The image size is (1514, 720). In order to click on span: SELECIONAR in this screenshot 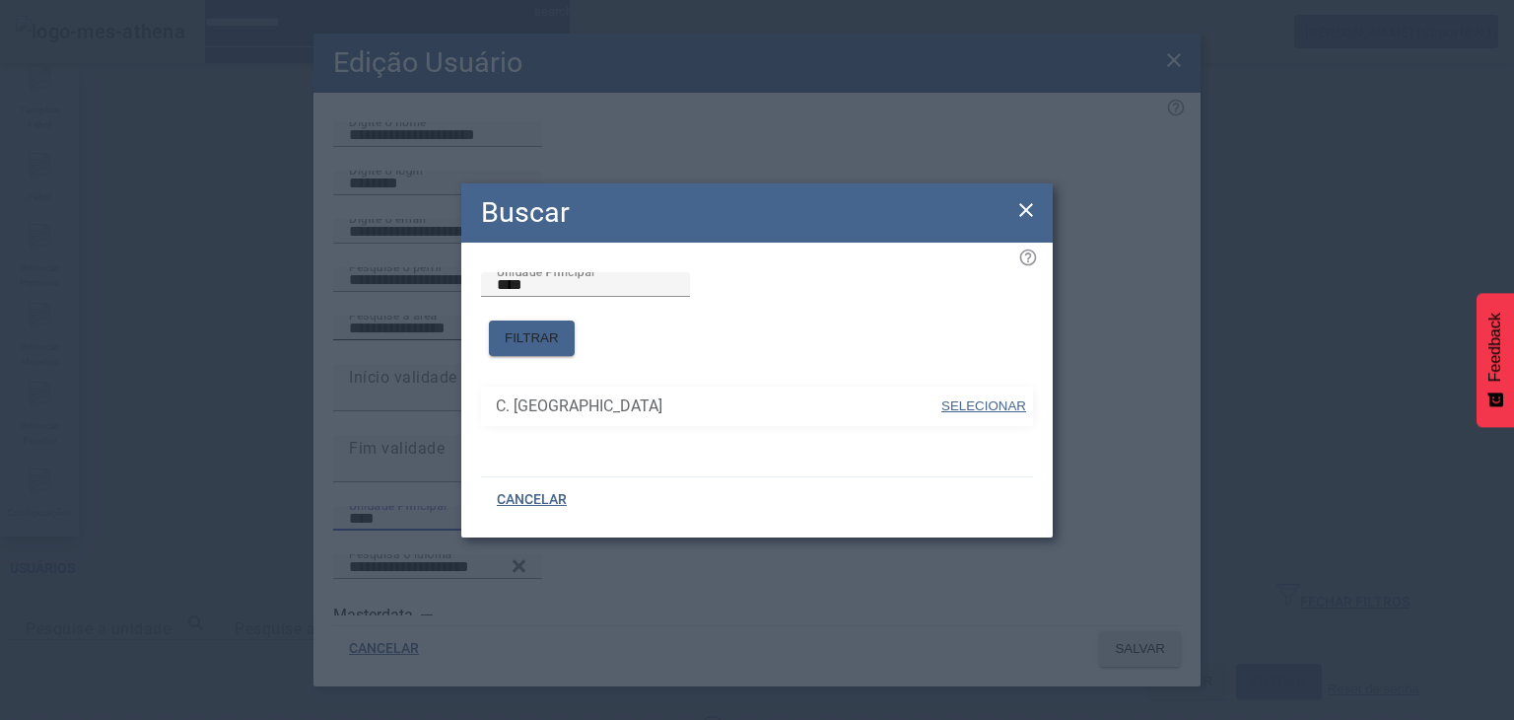, I will do `click(984, 405)`.